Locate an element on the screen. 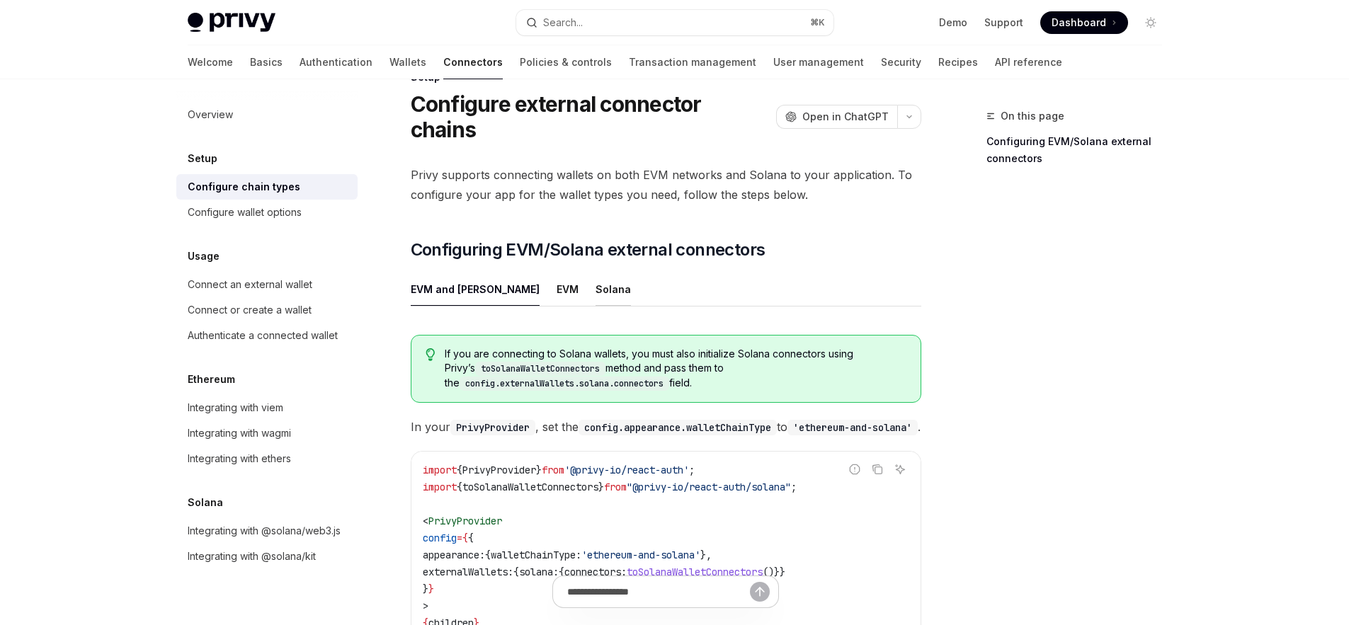 This screenshot has height=625, width=1349. a: Dashboard is located at coordinates (1084, 23).